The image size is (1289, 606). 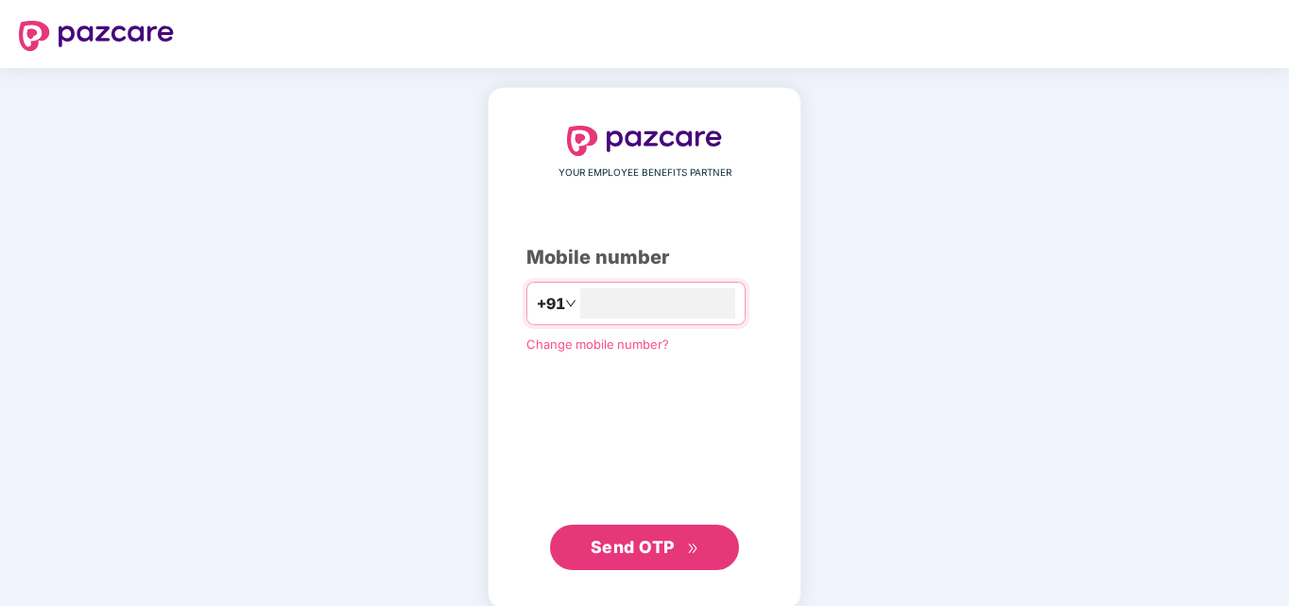 What do you see at coordinates (551, 303) in the screenshot?
I see `span: +91` at bounding box center [551, 303].